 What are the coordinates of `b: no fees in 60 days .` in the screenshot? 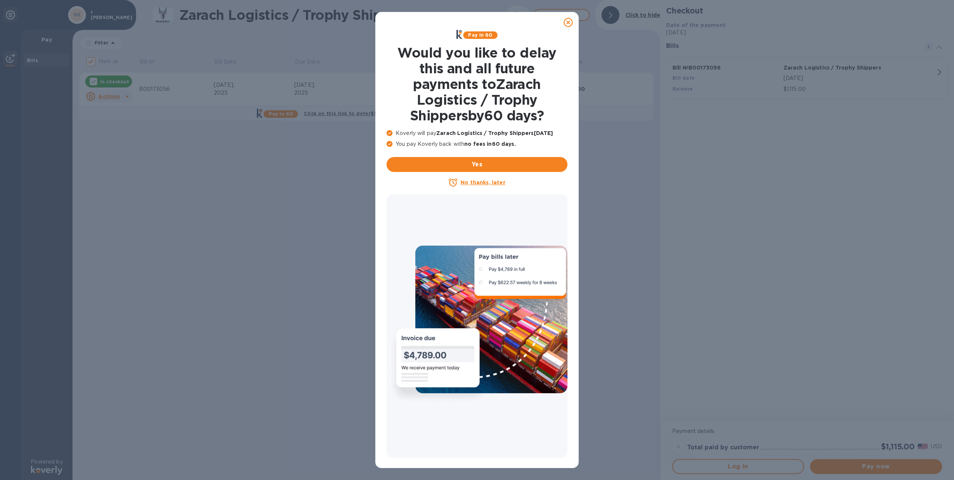 It's located at (490, 144).